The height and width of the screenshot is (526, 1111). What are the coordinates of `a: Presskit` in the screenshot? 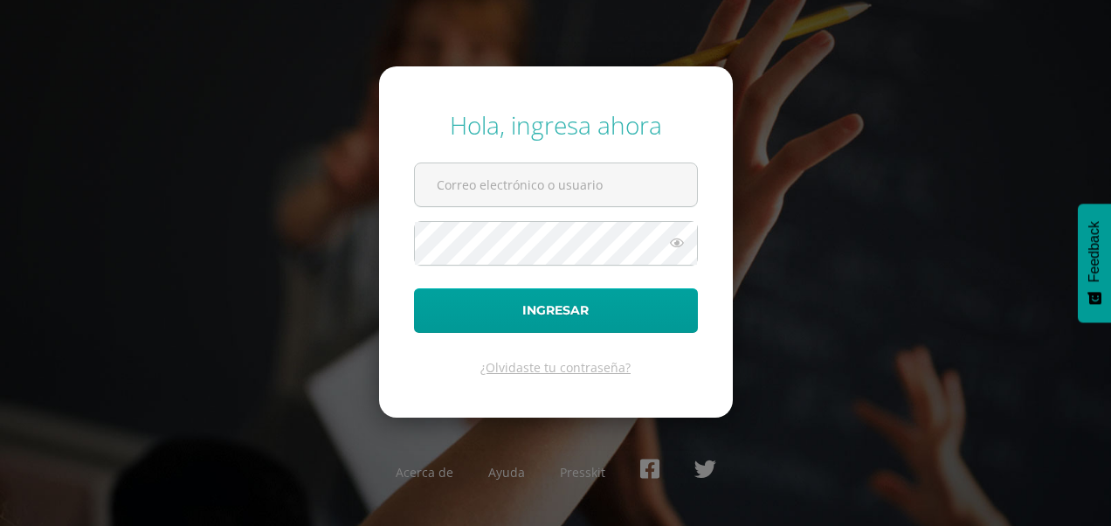 It's located at (582, 471).